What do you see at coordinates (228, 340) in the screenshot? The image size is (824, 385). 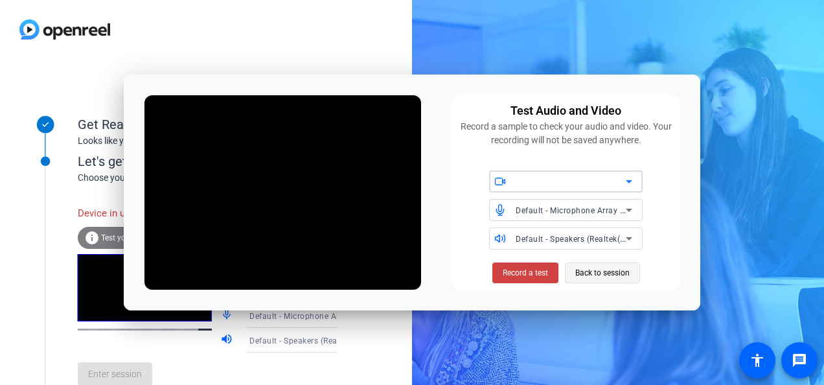 I see `mat-icon: volume_up` at bounding box center [228, 340].